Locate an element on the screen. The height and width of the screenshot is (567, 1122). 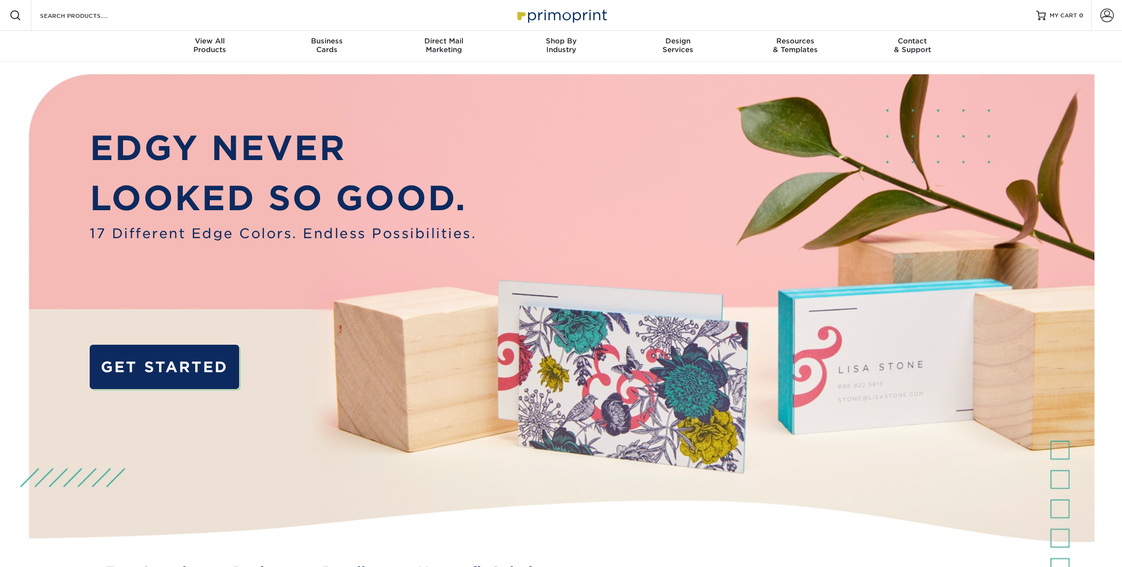
span: Shop By is located at coordinates (561, 41).